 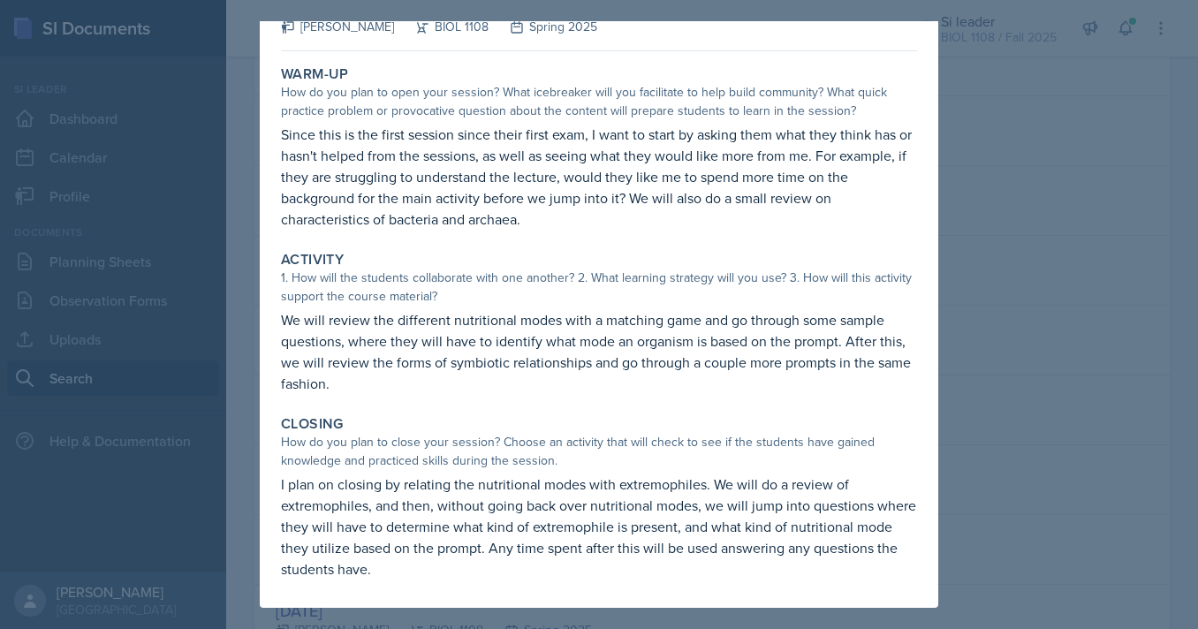 I want to click on label: Activity, so click(x=312, y=260).